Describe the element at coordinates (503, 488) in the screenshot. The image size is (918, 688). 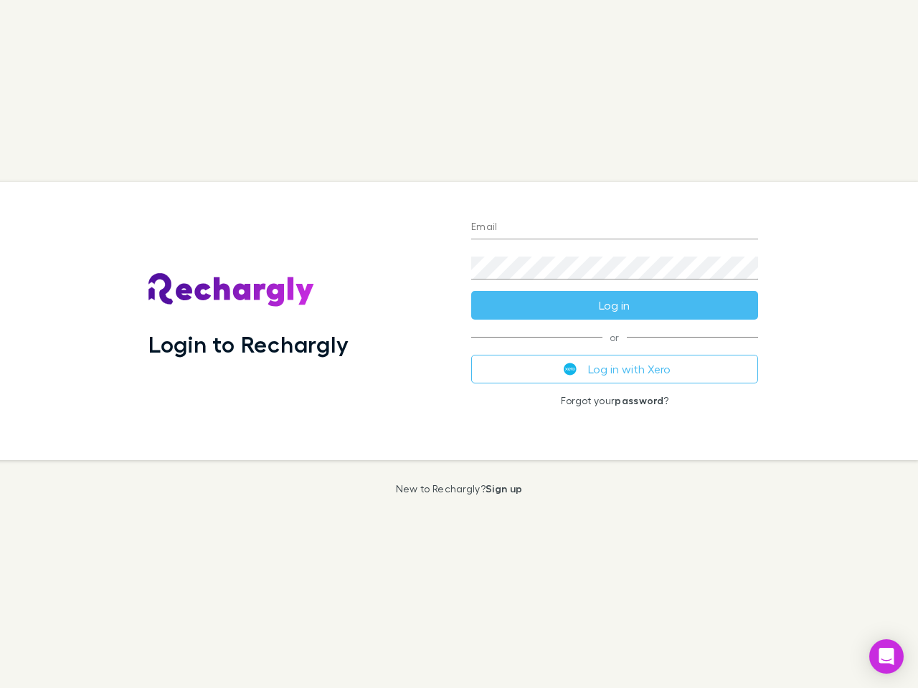
I see `a: Sign up` at that location.